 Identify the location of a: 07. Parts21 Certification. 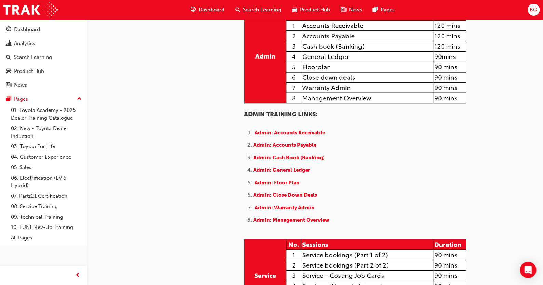
(46, 196).